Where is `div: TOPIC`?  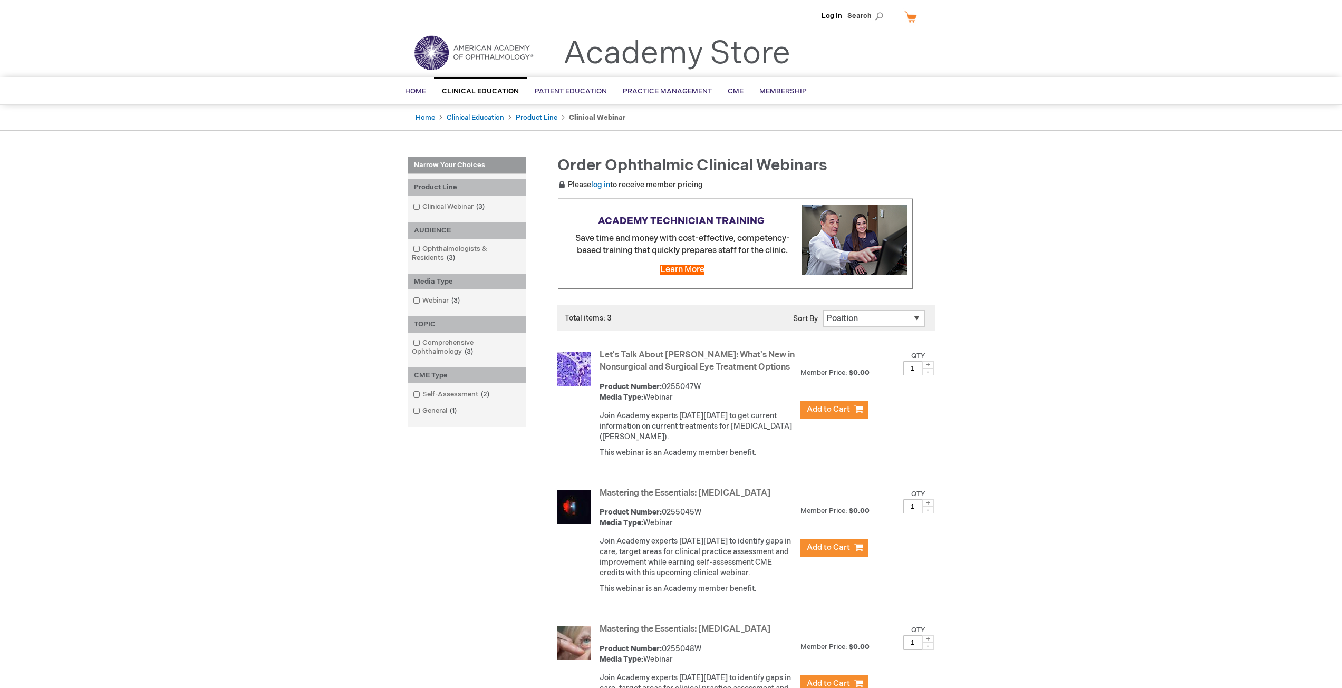
div: TOPIC is located at coordinates (467, 324).